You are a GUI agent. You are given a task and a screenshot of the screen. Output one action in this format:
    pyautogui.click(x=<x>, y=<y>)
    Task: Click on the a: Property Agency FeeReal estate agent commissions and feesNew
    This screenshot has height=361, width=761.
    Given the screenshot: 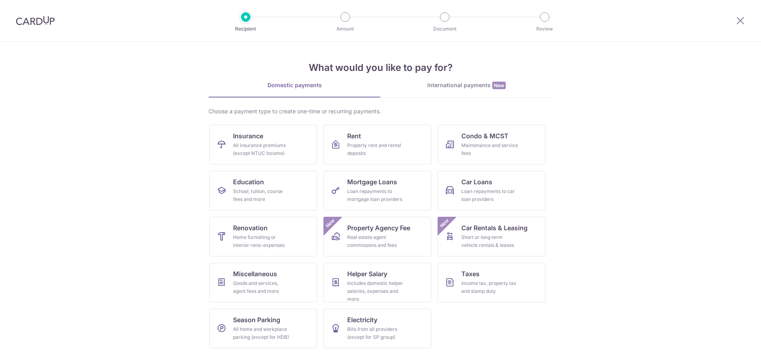 What is the action you would take?
    pyautogui.click(x=377, y=237)
    